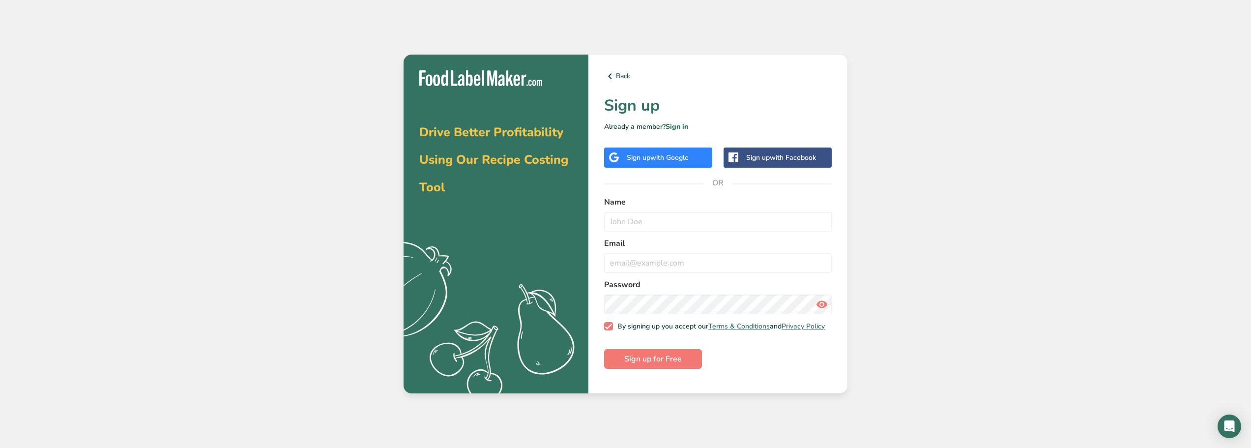 This screenshot has height=448, width=1251. Describe the element at coordinates (718, 202) in the screenshot. I see `label: Name` at that location.